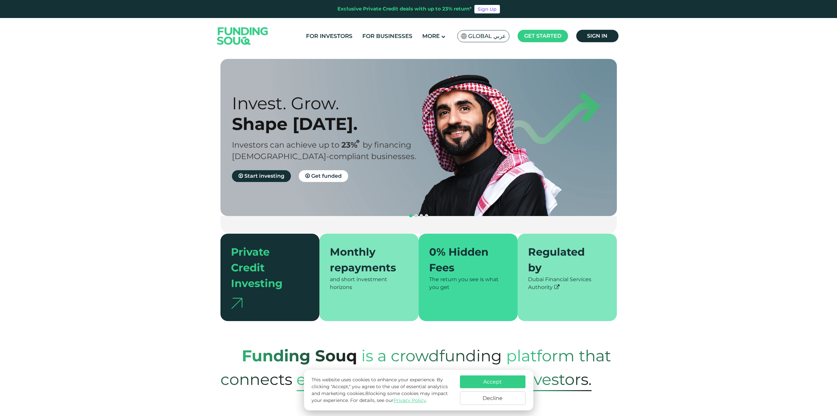 Image resolution: width=837 pixels, height=416 pixels. I want to click on div: Private Credit Investing, so click(266, 268).